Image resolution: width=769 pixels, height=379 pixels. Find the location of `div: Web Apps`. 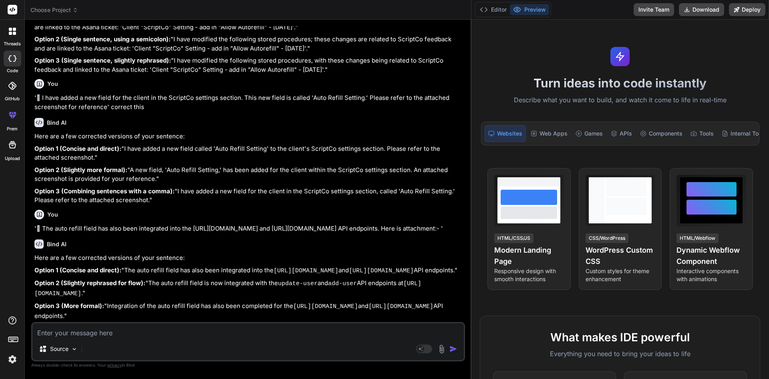

div: Web Apps is located at coordinates (549, 133).